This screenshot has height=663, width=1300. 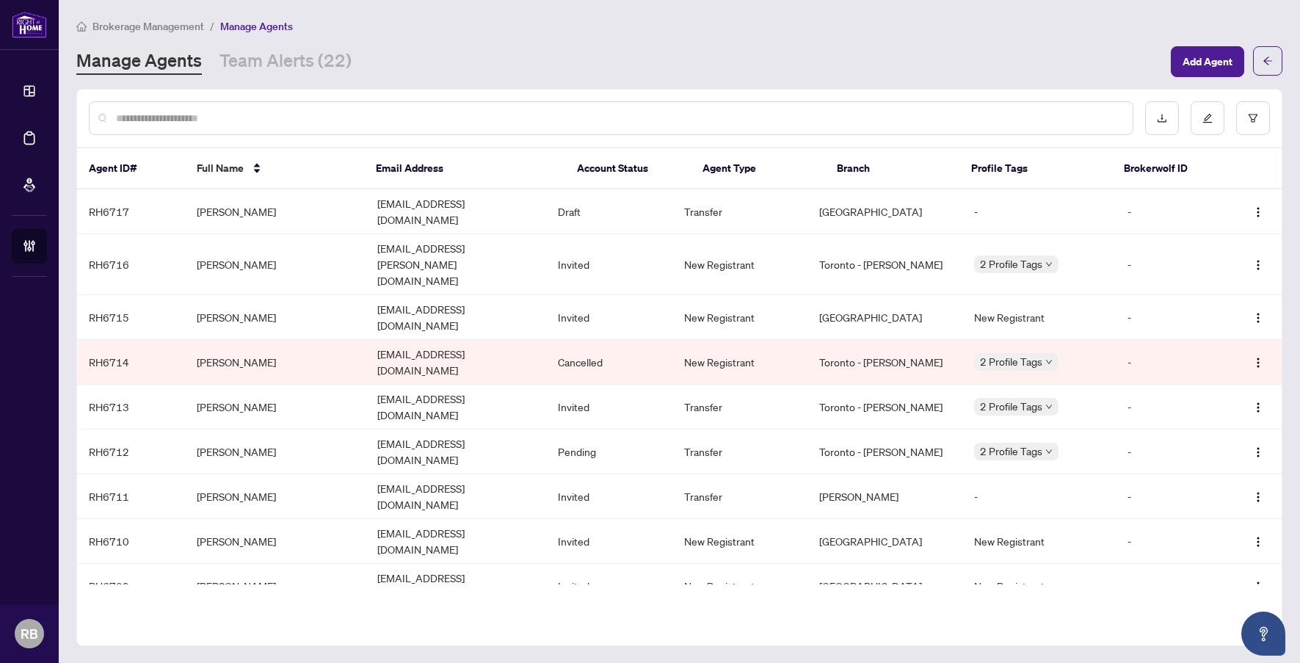 I want to click on span: filter, so click(x=1253, y=118).